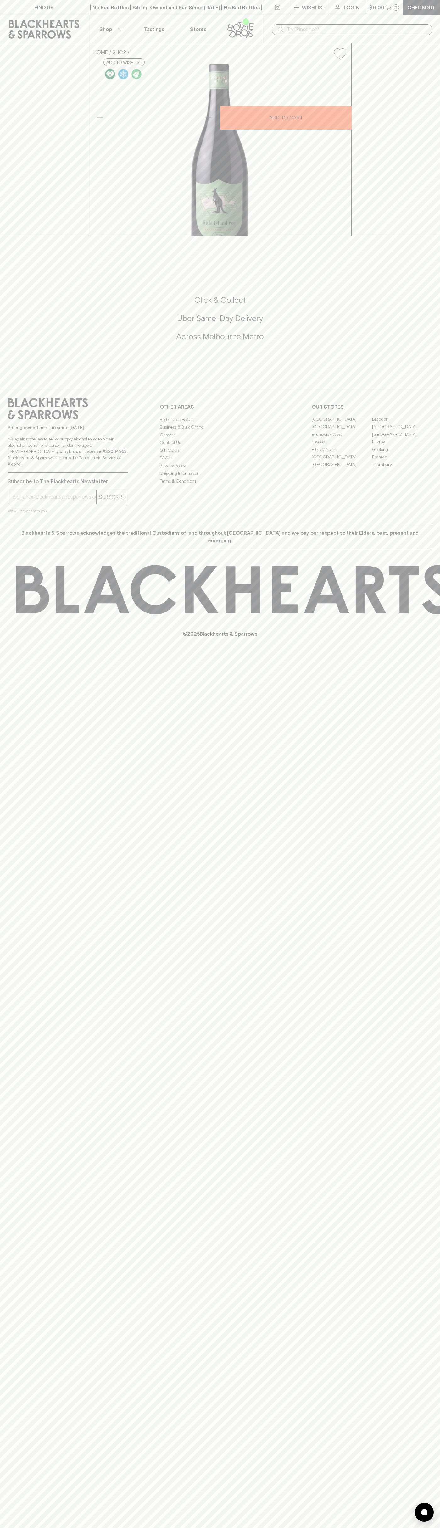  I want to click on img: Chilled Red, so click(123, 74).